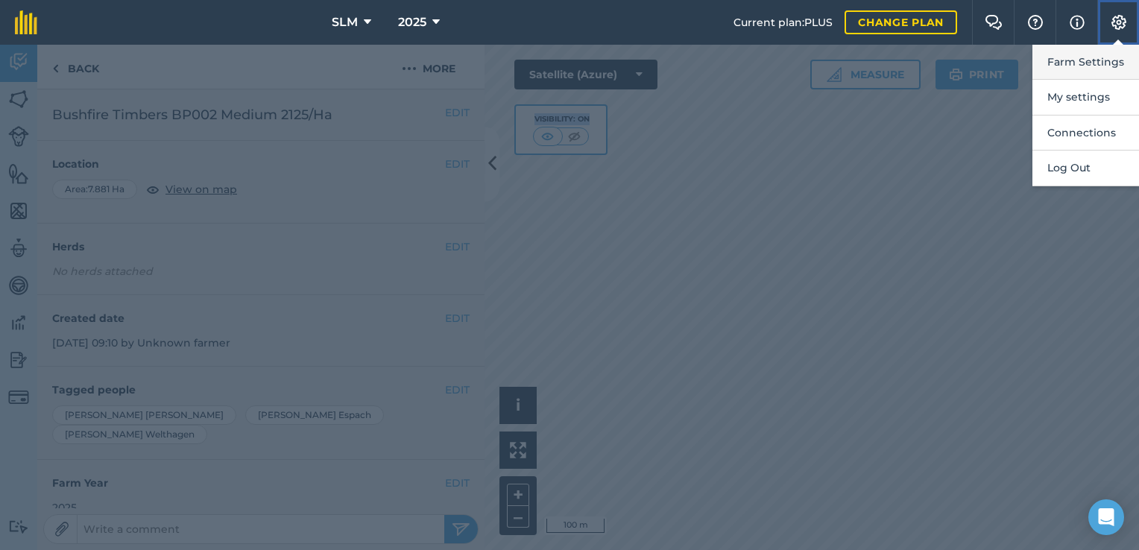 Image resolution: width=1139 pixels, height=550 pixels. What do you see at coordinates (26, 22) in the screenshot?
I see `img: fieldmargin Logo` at bounding box center [26, 22].